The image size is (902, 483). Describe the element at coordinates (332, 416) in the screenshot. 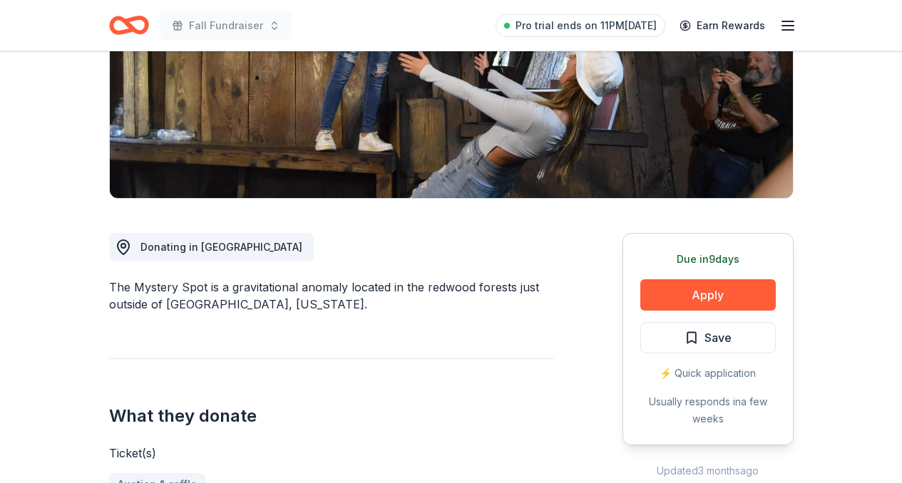

I see `h2: What they donate` at that location.